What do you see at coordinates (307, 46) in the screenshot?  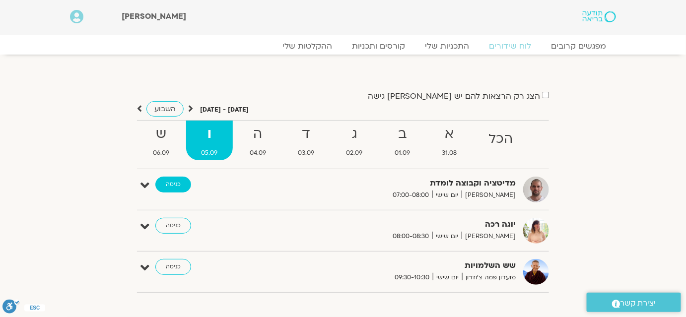 I see `a: ההקלטות שלי` at bounding box center [307, 46].